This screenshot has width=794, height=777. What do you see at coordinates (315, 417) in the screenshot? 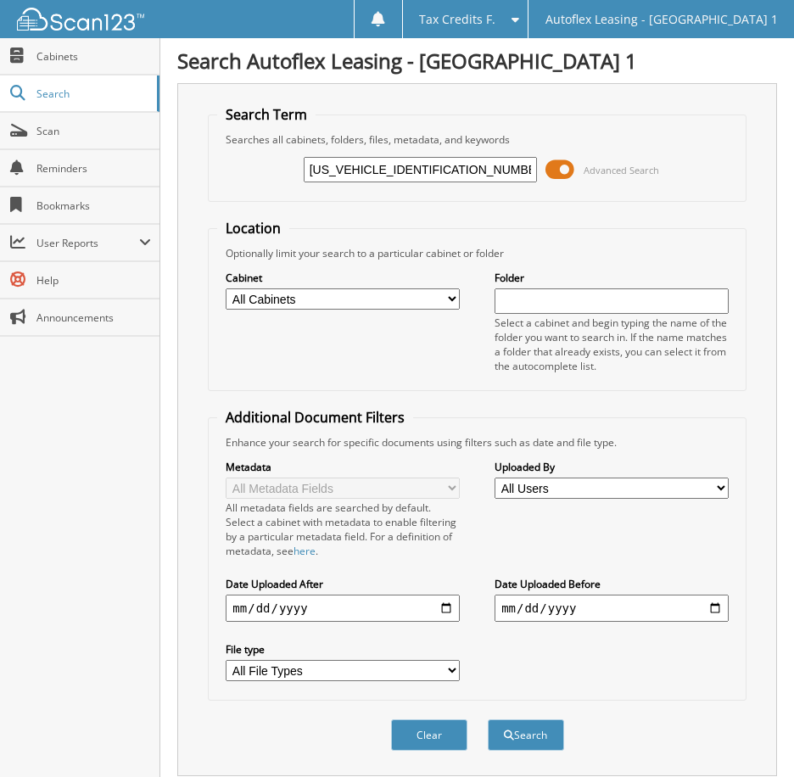
I see `legend: Additional Document Filters` at bounding box center [315, 417].